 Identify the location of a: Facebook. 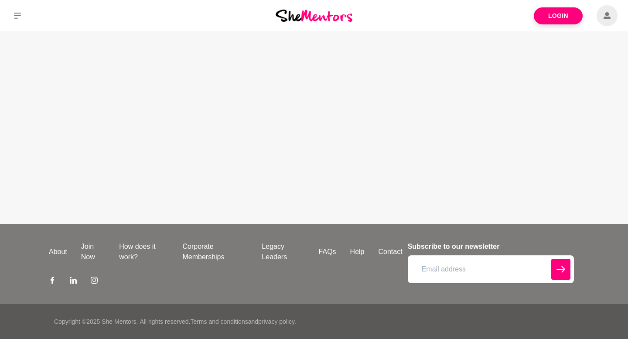
(52, 282).